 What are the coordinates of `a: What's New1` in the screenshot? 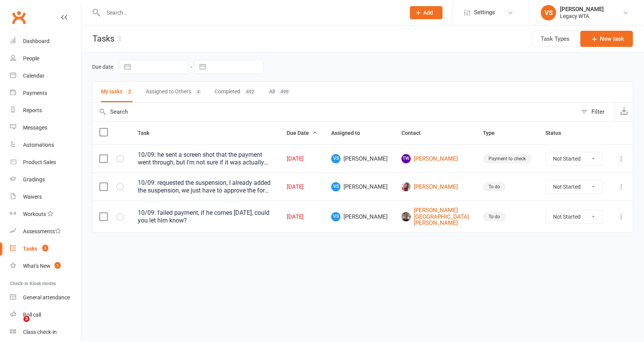 It's located at (45, 266).